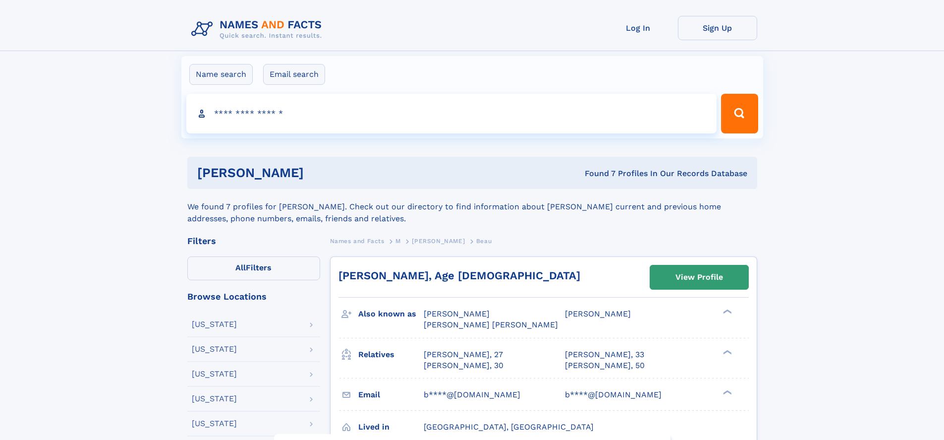  What do you see at coordinates (391, 427) in the screenshot?
I see `h3: Lived in` at bounding box center [391, 427].